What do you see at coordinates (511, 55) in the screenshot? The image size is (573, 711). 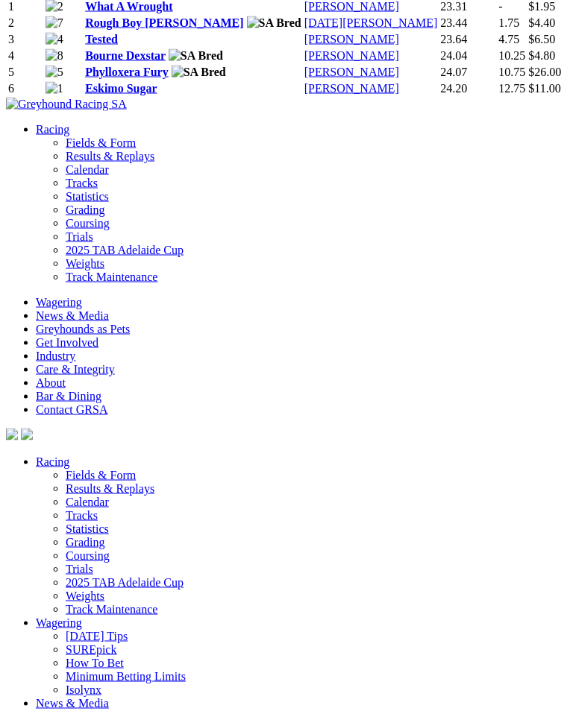 I see `text: 10.25` at bounding box center [511, 55].